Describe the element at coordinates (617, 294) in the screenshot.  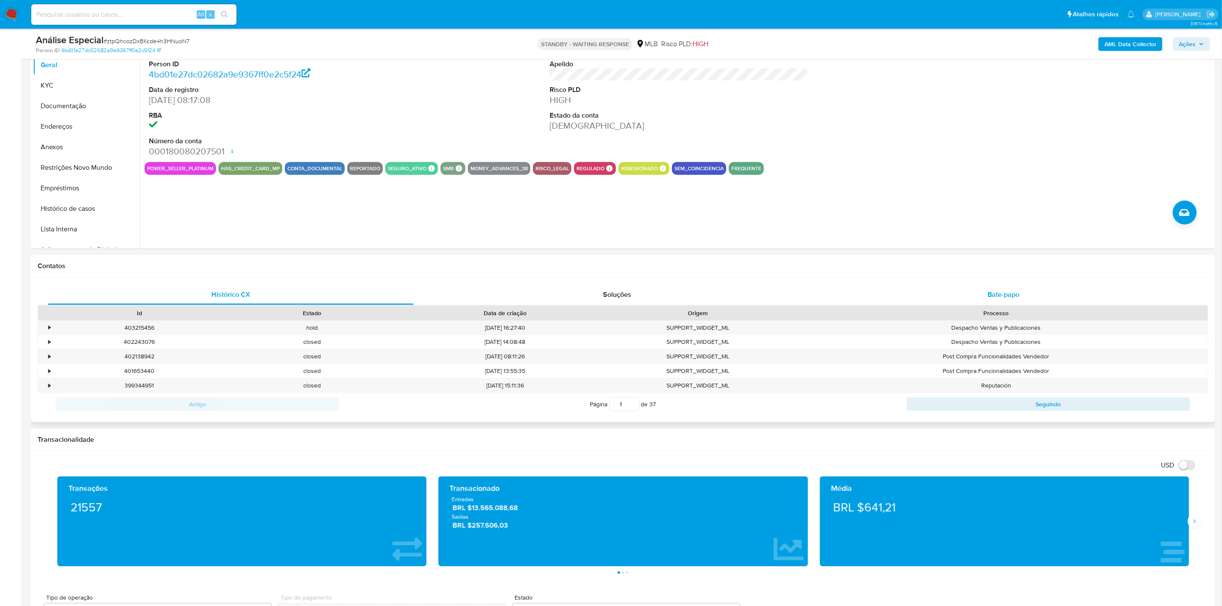
I see `span: Soluções` at that location.